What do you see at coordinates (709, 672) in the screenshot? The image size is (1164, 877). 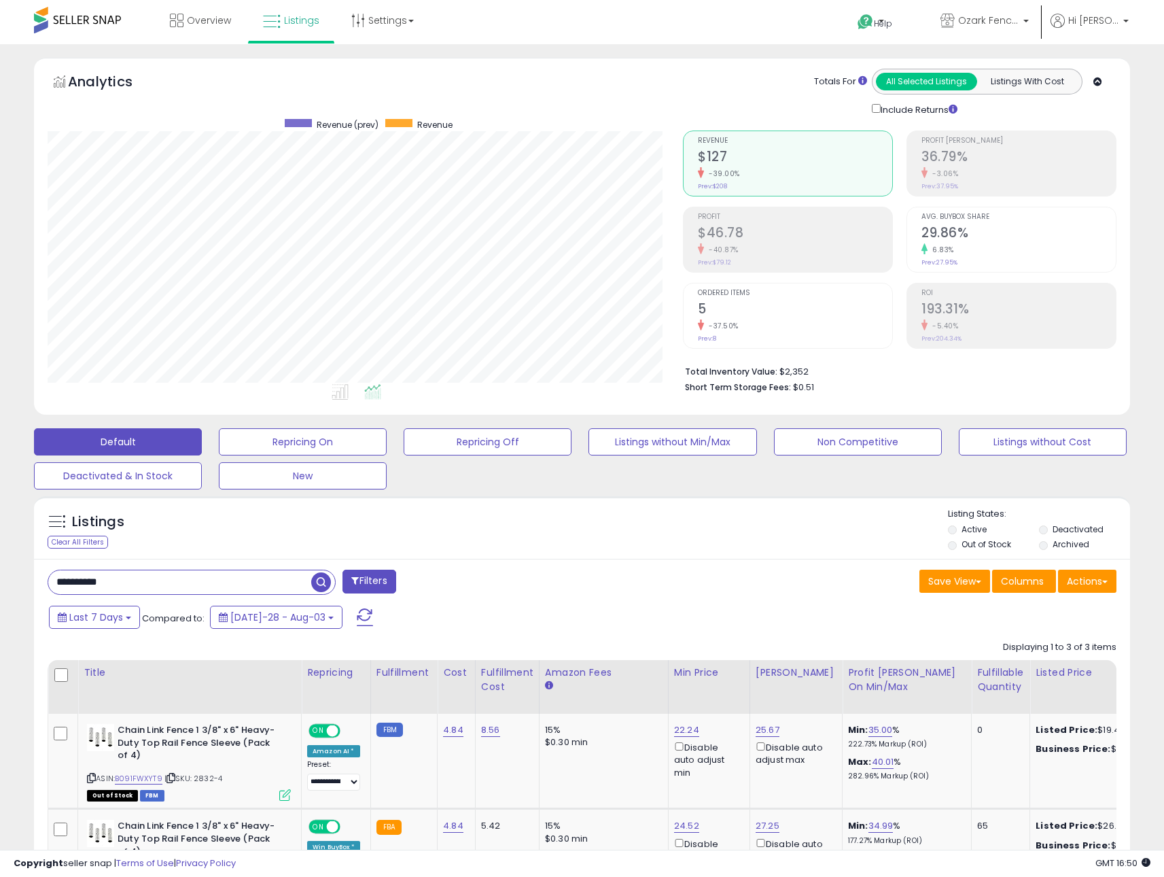 I see `div: Min Price` at bounding box center [709, 672].